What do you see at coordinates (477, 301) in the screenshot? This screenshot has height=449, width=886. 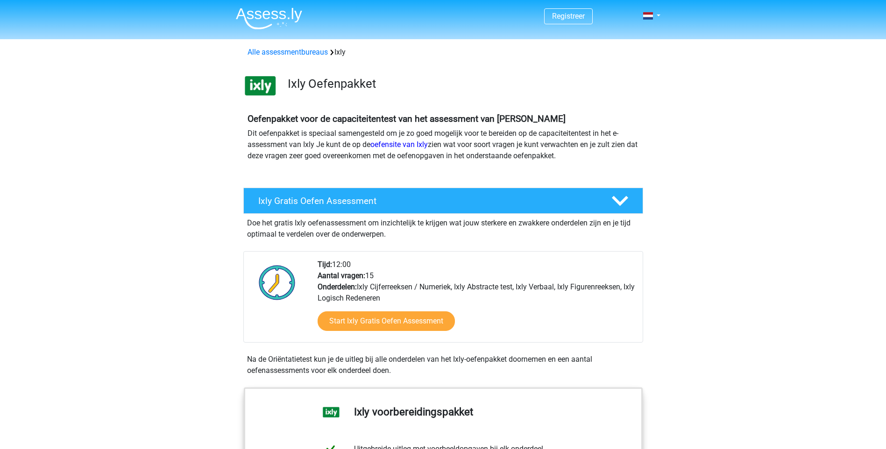 I see `div: 12:00 15 Ixly Cijferreeksen / Numeriek, Ixly Abstracte test, Ixly Verbaal, Ixly Figurenreeksen, I...` at bounding box center [477, 301].